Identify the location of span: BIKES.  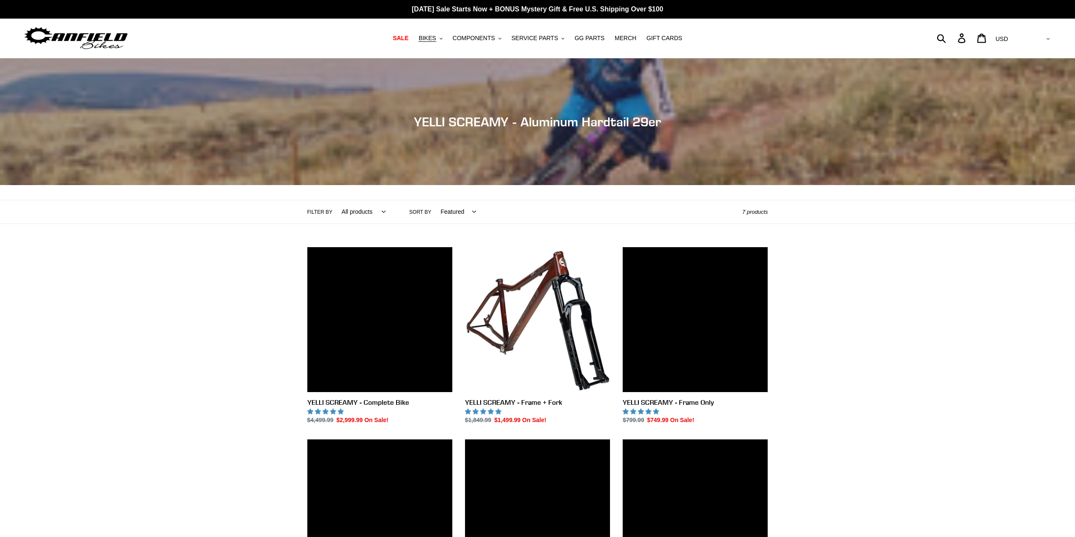
(427, 38).